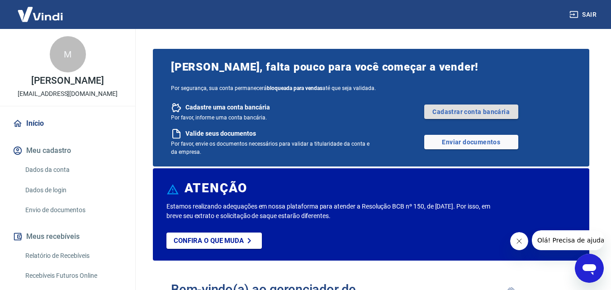 The height and width of the screenshot is (290, 611). I want to click on span: Cadastre uma conta bancária, so click(228, 107).